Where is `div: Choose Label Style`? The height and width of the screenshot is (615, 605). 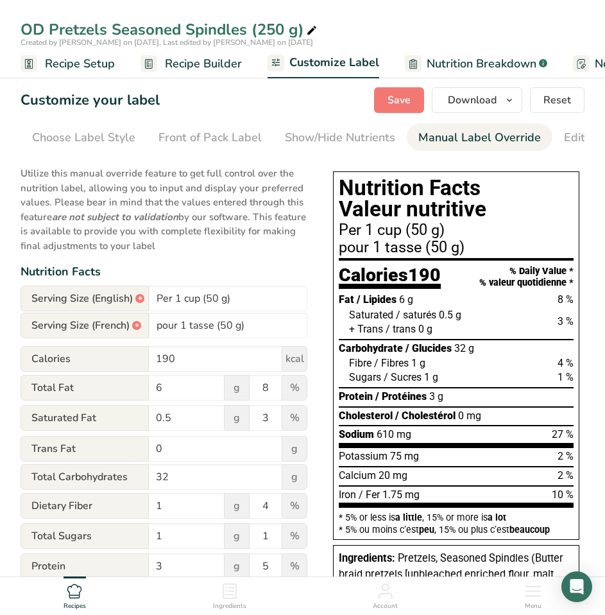
div: Choose Label Style is located at coordinates (83, 137).